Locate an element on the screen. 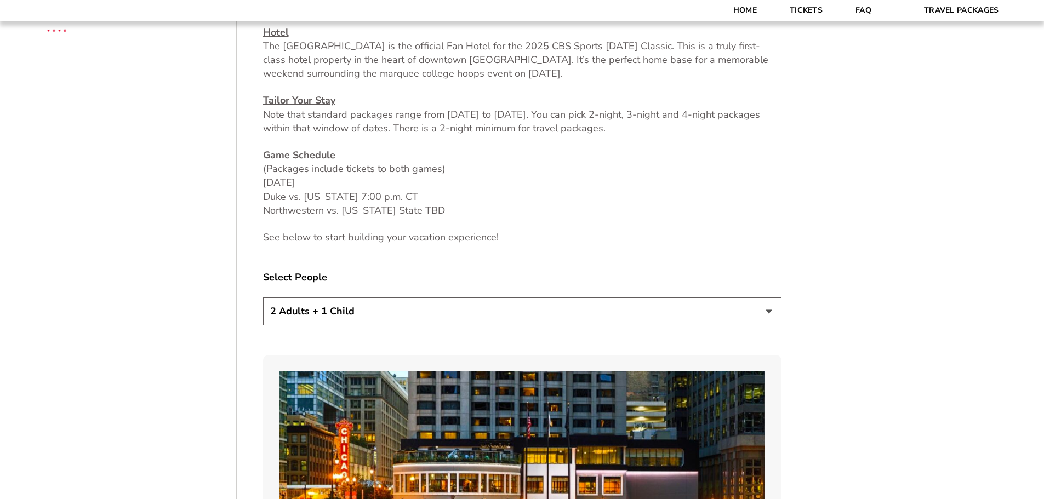 The height and width of the screenshot is (499, 1044). img: CBS Sports Thanksgiving Classic is located at coordinates (56, 29).